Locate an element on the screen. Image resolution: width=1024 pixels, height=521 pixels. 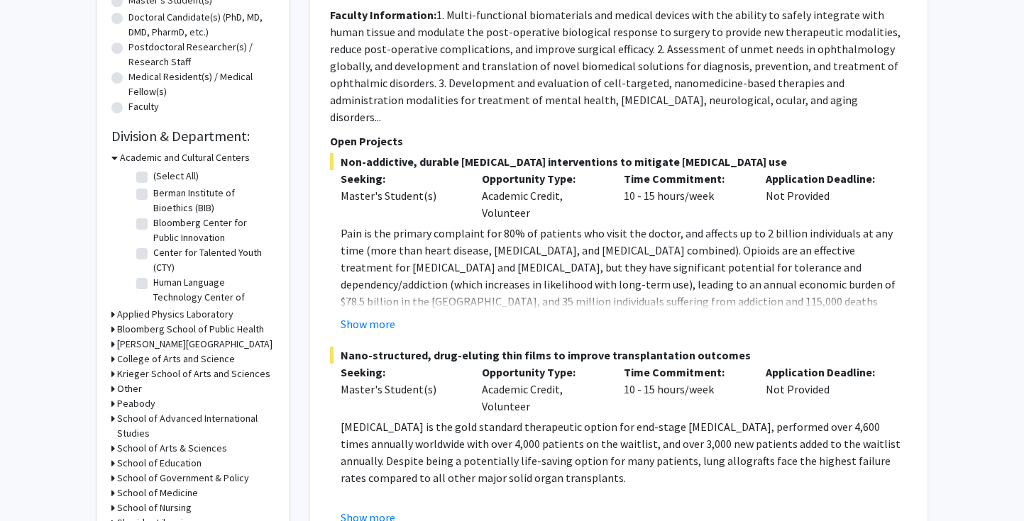
h3: Applied Physics Laboratory is located at coordinates (175, 314).